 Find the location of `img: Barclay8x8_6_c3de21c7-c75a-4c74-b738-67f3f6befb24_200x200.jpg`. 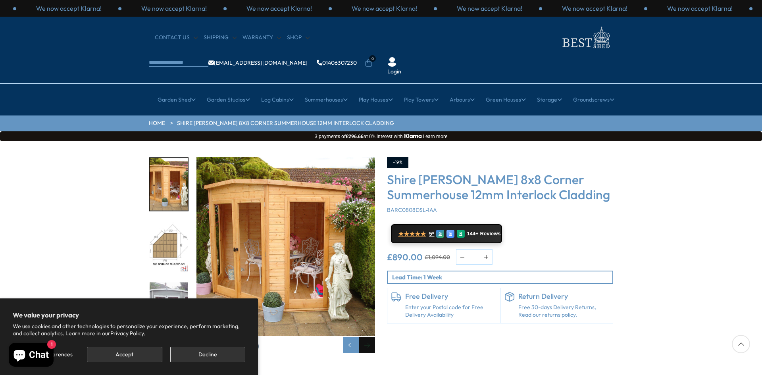

img: Barclay8x8_6_c3de21c7-c75a-4c74-b738-67f3f6befb24_200x200.jpg is located at coordinates (169, 308).